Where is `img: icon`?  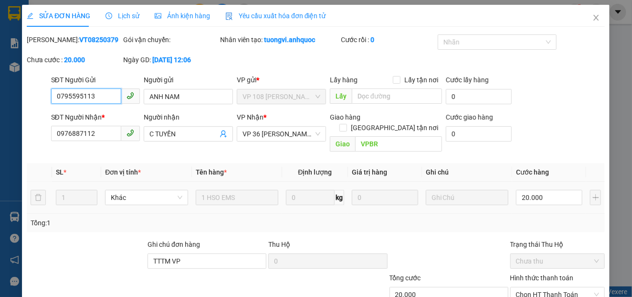 img: icon is located at coordinates (229, 16).